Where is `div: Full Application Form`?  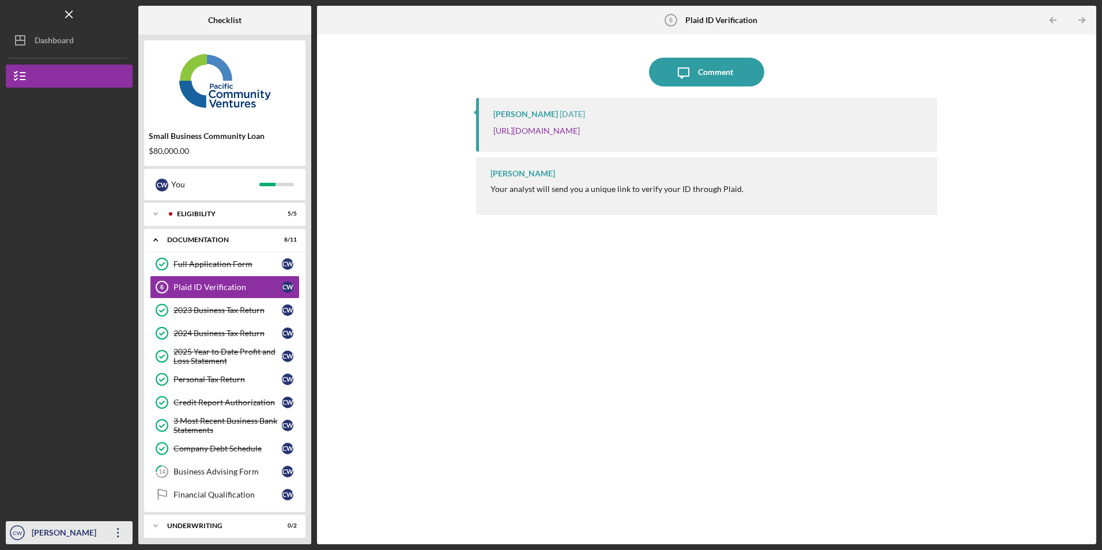
div: Full Application Form is located at coordinates (228, 264).